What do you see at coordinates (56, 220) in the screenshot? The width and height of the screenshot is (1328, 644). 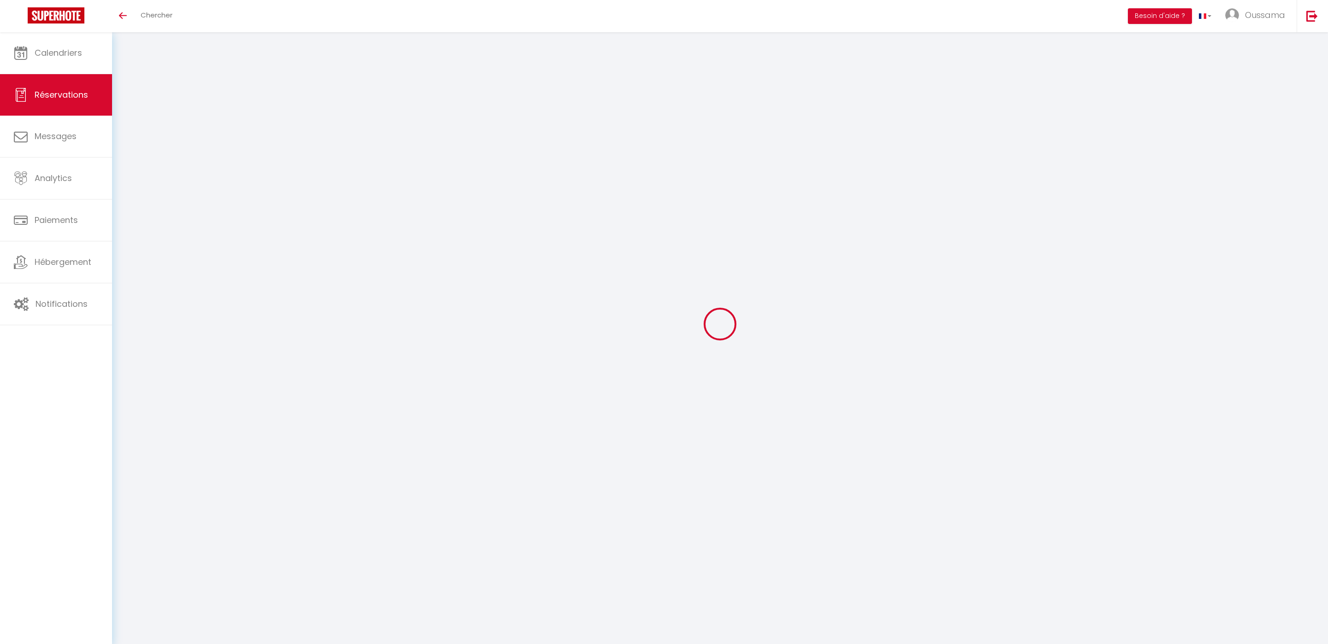 I see `span: Paiements` at bounding box center [56, 220].